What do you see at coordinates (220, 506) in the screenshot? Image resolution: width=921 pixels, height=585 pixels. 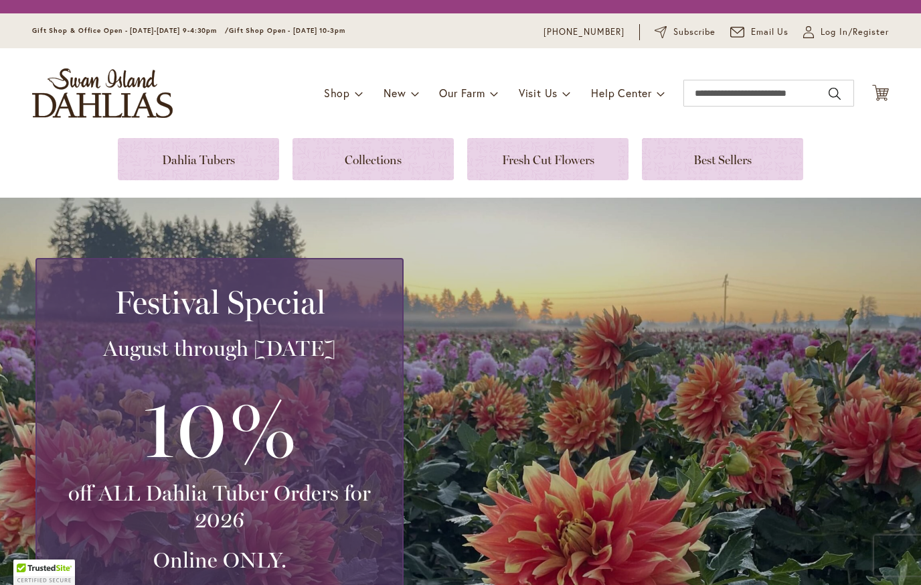 I see `h3: off ALL Dahlia Tuber Orders for 2026` at bounding box center [220, 506].